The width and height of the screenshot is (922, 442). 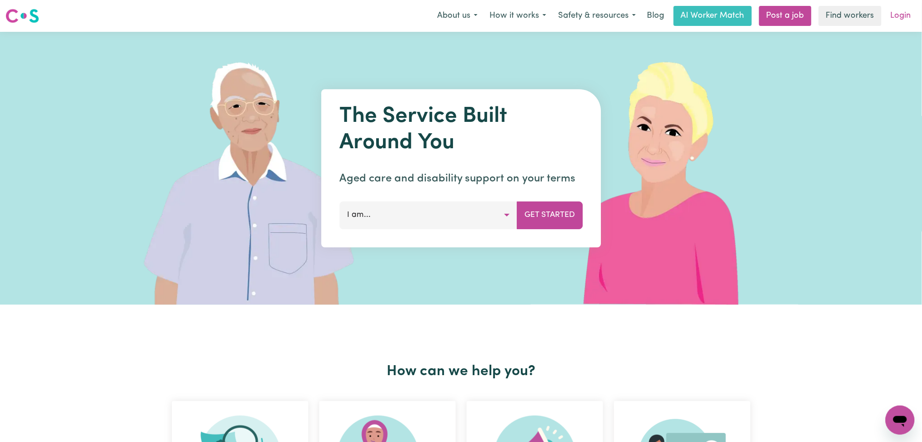 What do you see at coordinates (656, 16) in the screenshot?
I see `a: Blog` at bounding box center [656, 16].